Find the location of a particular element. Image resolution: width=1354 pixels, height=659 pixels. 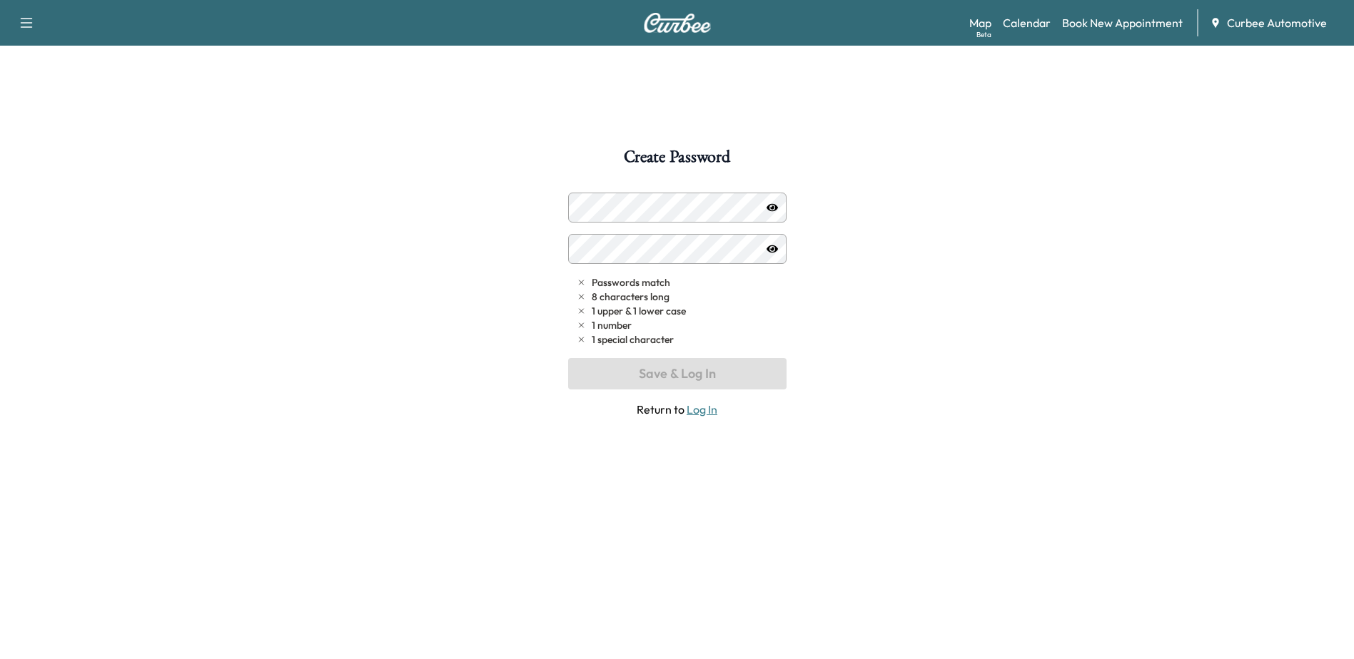

span: 1 upper & 1 lower case is located at coordinates (639, 311).